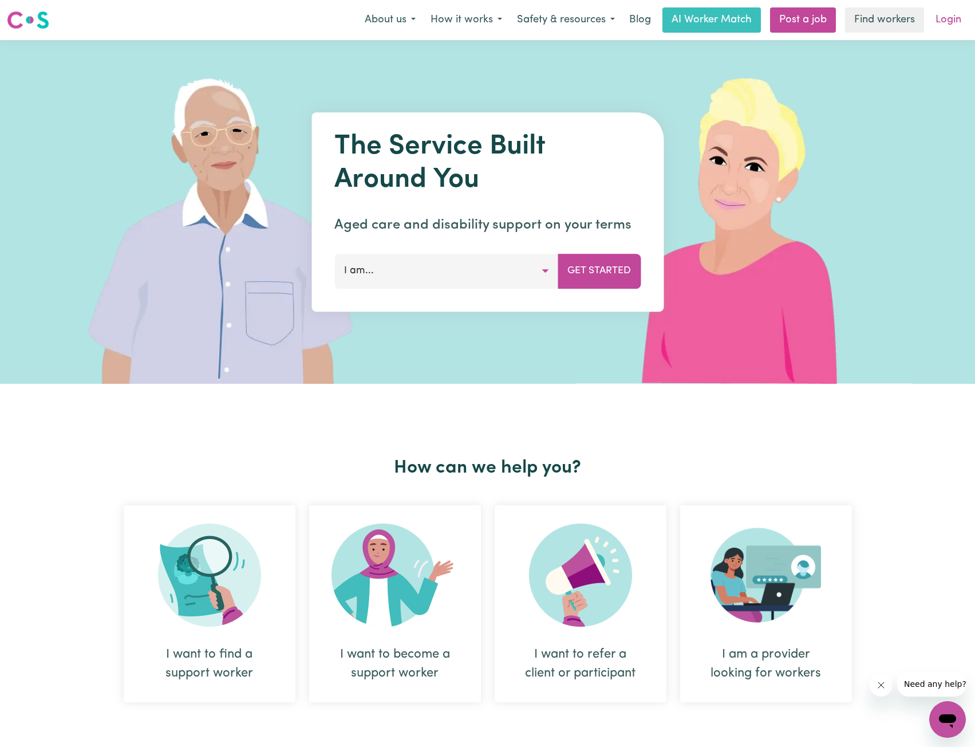  I want to click on a: Find workers, so click(885, 20).